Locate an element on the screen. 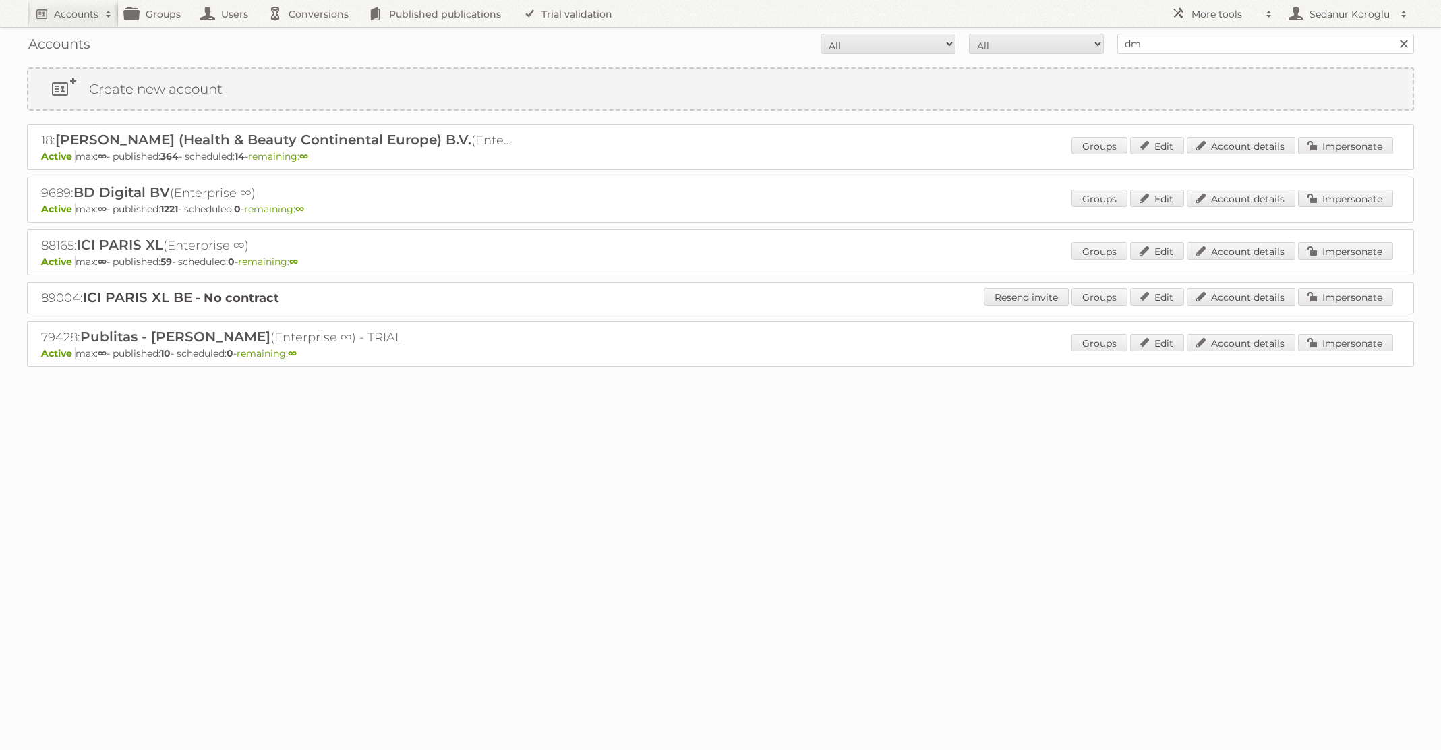  strong: 14 is located at coordinates (239, 156).